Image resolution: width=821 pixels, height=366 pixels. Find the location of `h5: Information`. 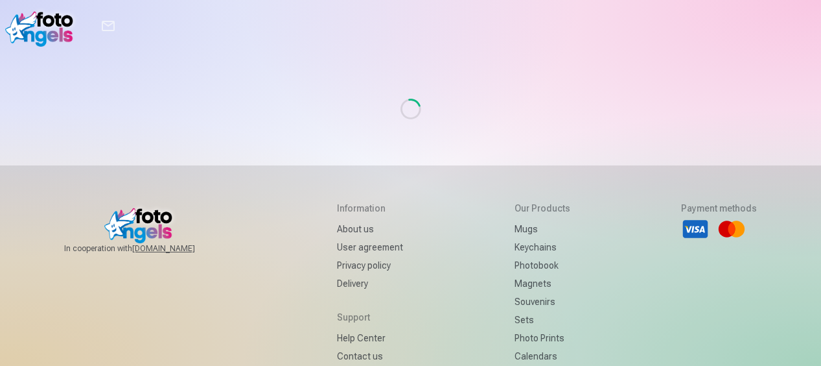

h5: Information is located at coordinates (370, 208).